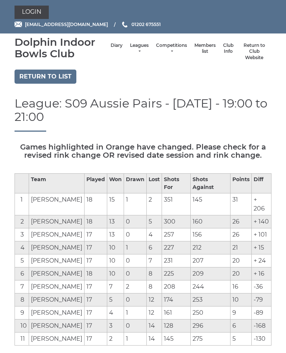 This screenshot has width=286, height=353. I want to click on td: 12, so click(154, 312).